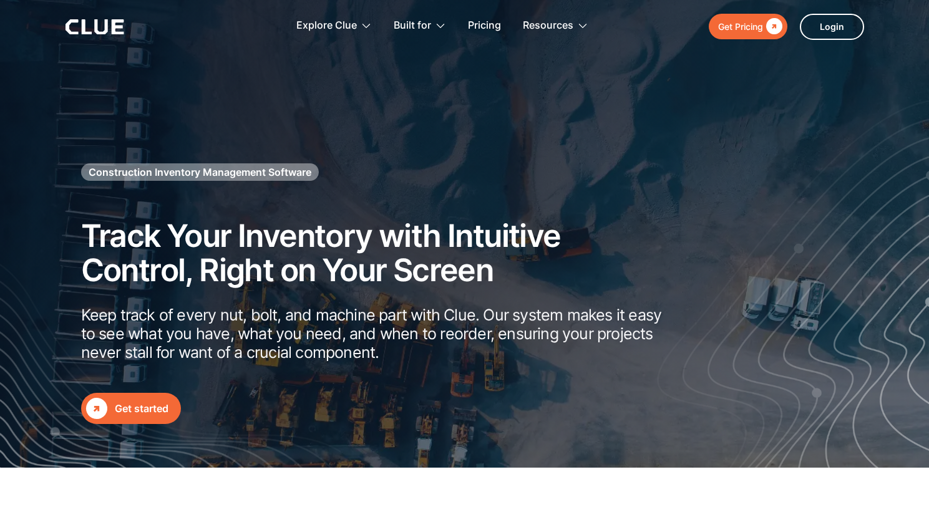 The width and height of the screenshot is (929, 520). What do you see at coordinates (131, 409) in the screenshot?
I see `a: Get started` at bounding box center [131, 409].